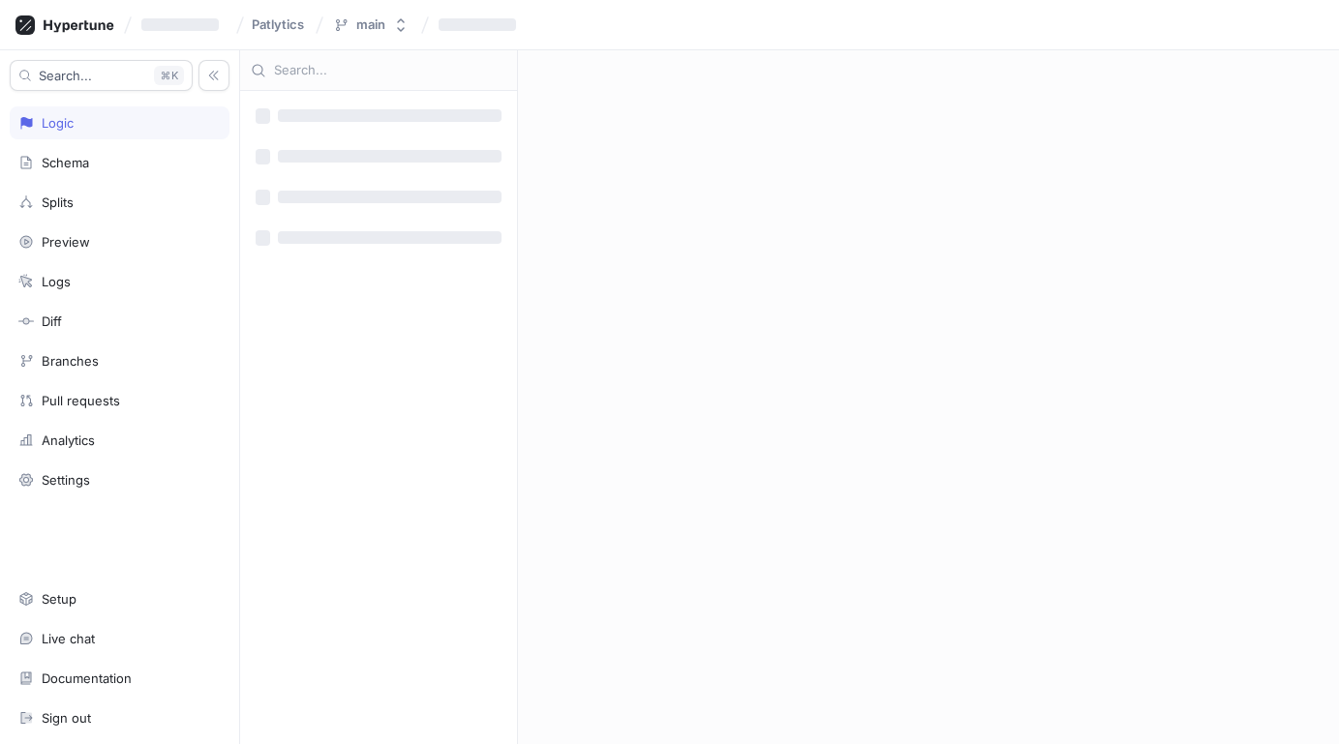 This screenshot has width=1339, height=744. I want to click on div: Setup, so click(59, 599).